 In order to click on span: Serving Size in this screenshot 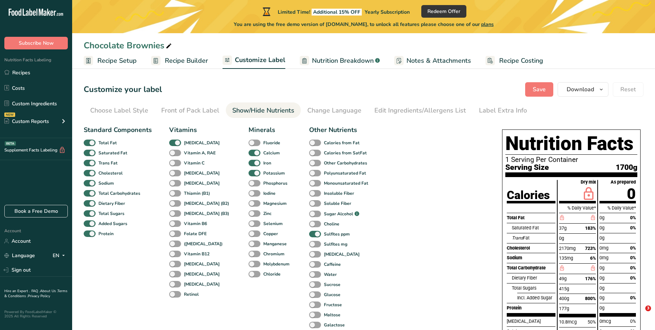, I will do `click(527, 167)`.